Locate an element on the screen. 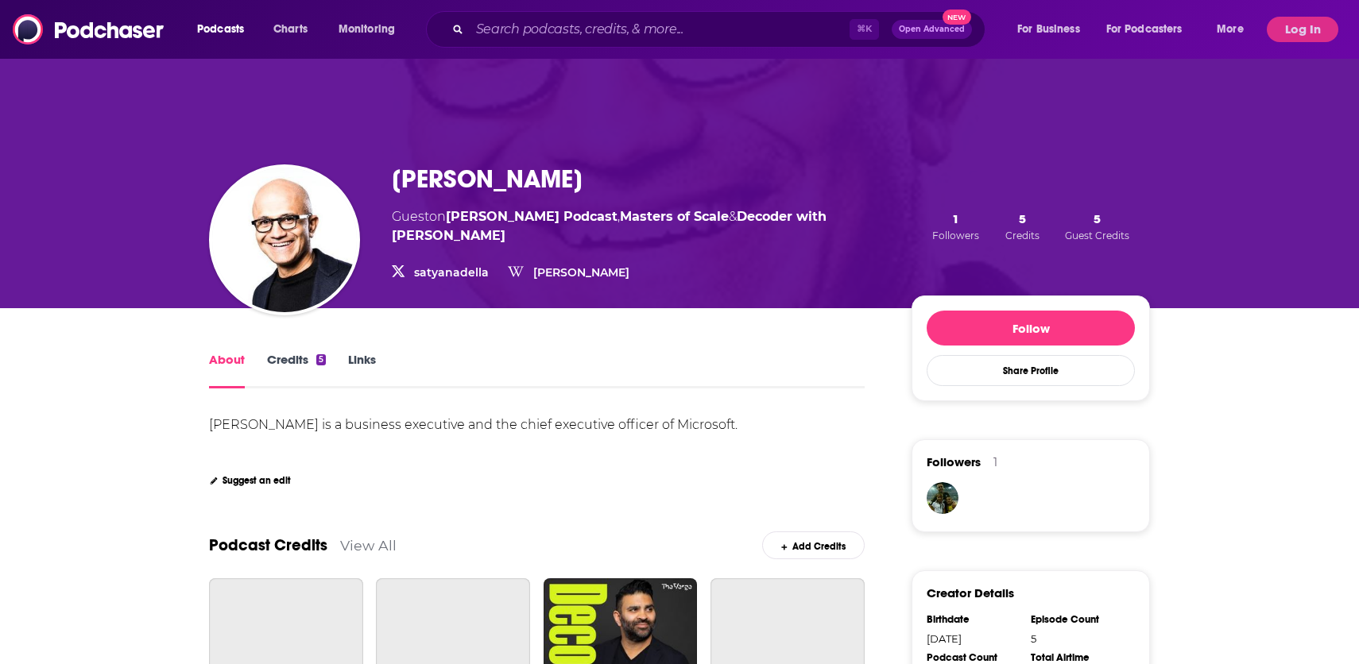 The height and width of the screenshot is (664, 1359). button: Log In is located at coordinates (1303, 29).